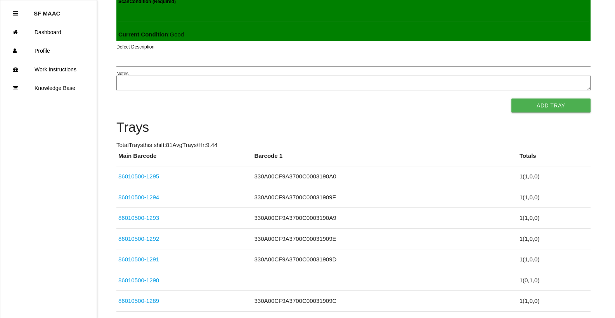 This screenshot has width=615, height=318. I want to click on td: 330A00CF9A3700C00031909E, so click(385, 239).